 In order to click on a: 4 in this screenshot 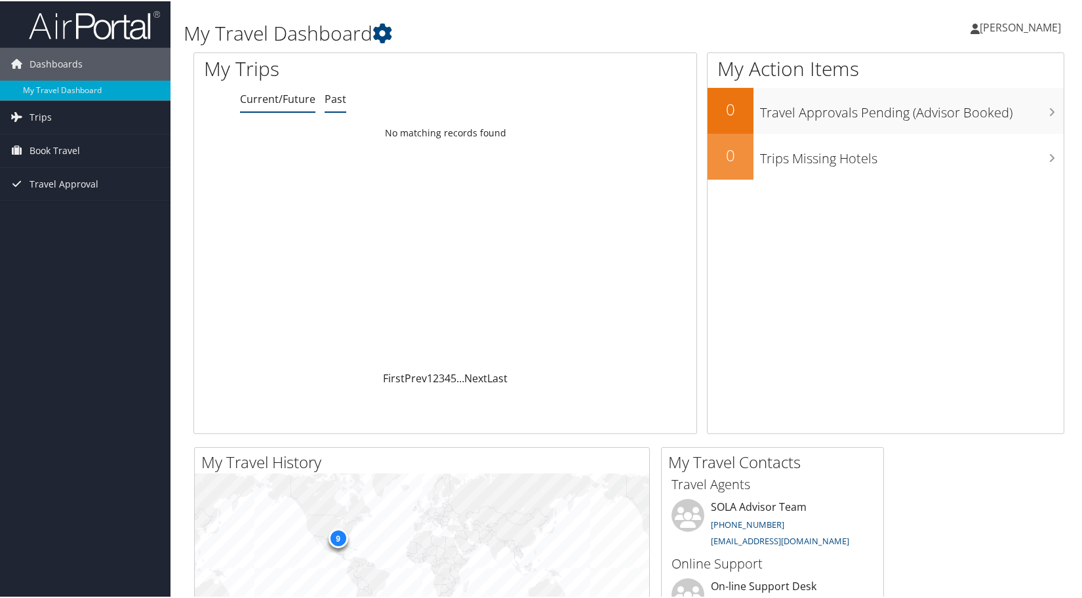, I will do `click(447, 377)`.